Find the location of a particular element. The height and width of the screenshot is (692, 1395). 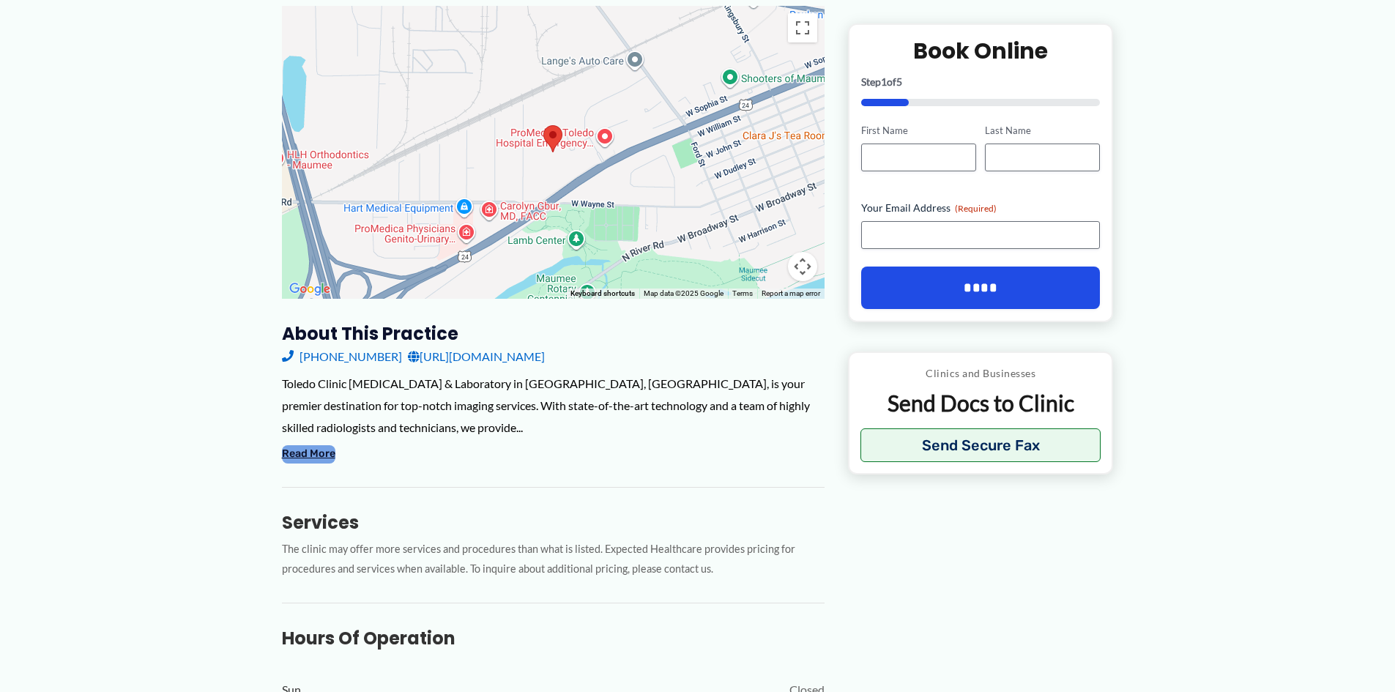

a: Terms (opens in new tab) is located at coordinates (743, 293).